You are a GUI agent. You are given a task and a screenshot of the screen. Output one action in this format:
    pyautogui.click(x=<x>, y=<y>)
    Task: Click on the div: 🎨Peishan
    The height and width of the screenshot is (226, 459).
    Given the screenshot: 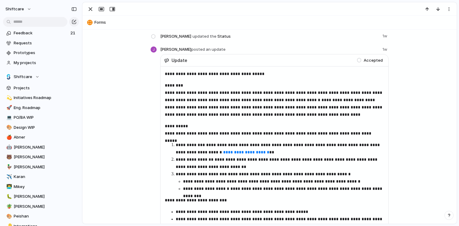 What is the action you would take?
    pyautogui.click(x=41, y=216)
    